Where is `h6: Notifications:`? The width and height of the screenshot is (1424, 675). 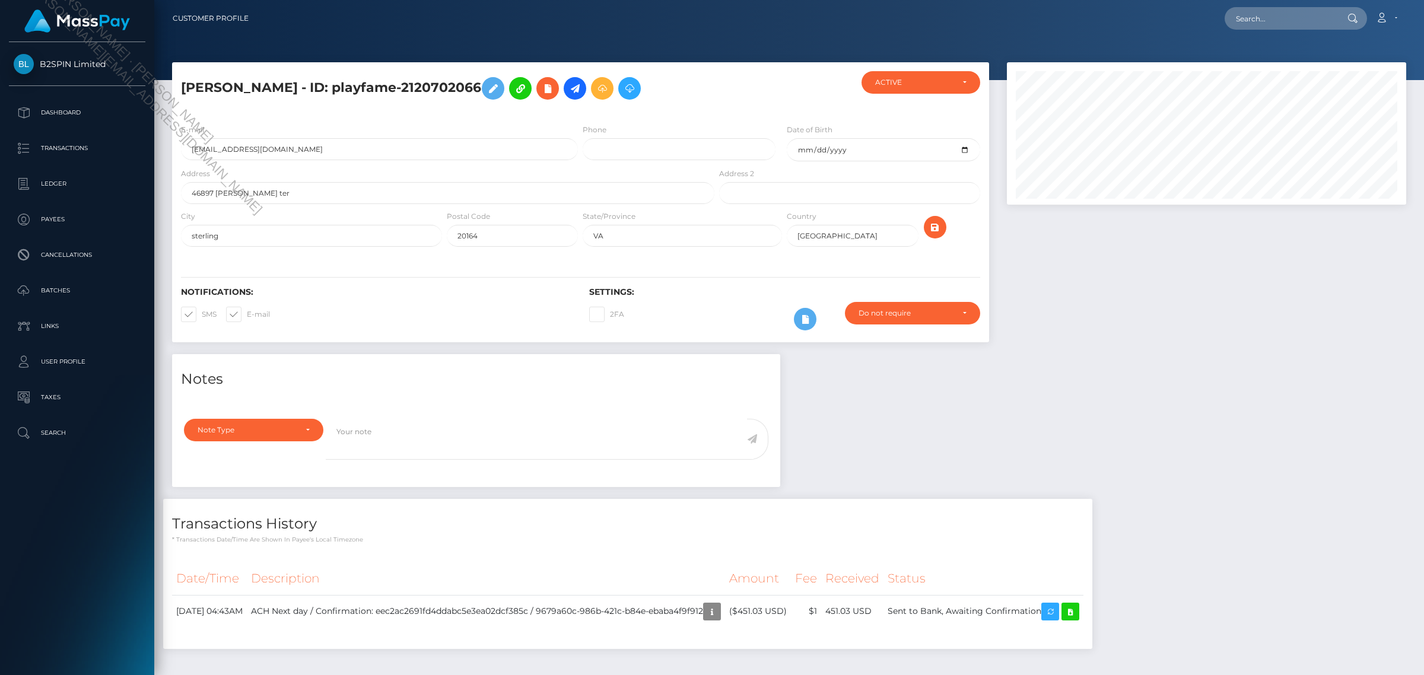 h6: Notifications: is located at coordinates (376, 292).